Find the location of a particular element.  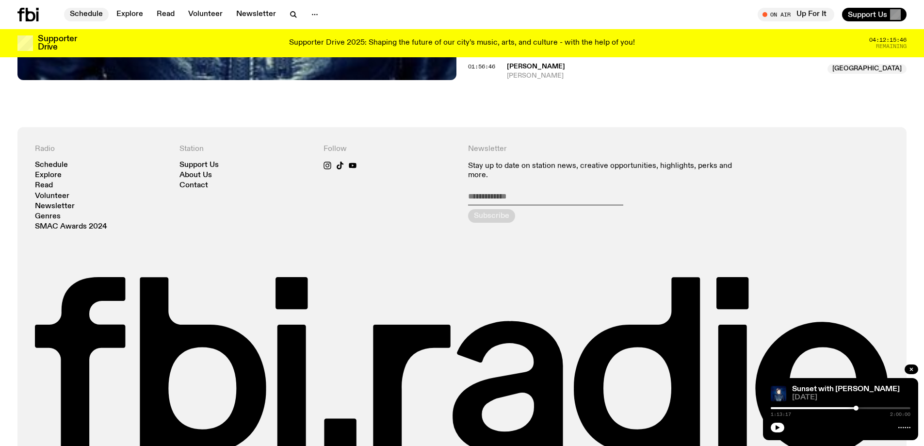

p: Supporter Drive 2025: Shaping the future of our city’s music, arts, and culture - with the help o... is located at coordinates (462, 43).